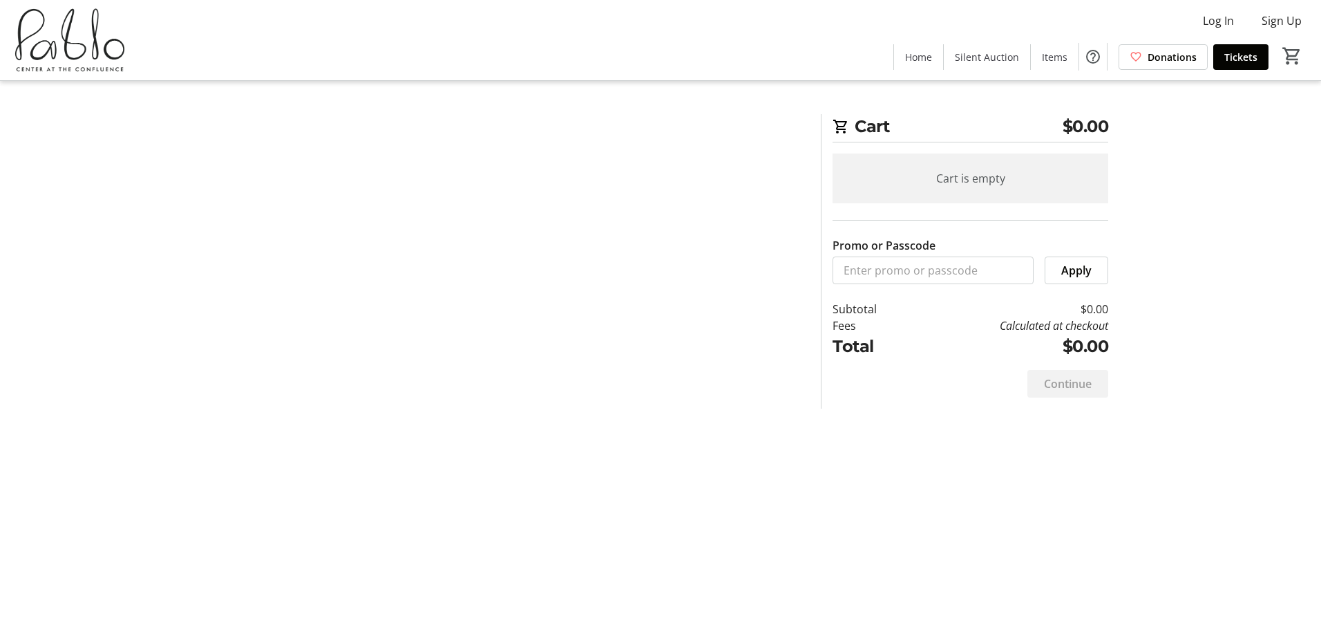 This screenshot has width=1321, height=639. What do you see at coordinates (1055, 57) in the screenshot?
I see `span: Items` at bounding box center [1055, 57].